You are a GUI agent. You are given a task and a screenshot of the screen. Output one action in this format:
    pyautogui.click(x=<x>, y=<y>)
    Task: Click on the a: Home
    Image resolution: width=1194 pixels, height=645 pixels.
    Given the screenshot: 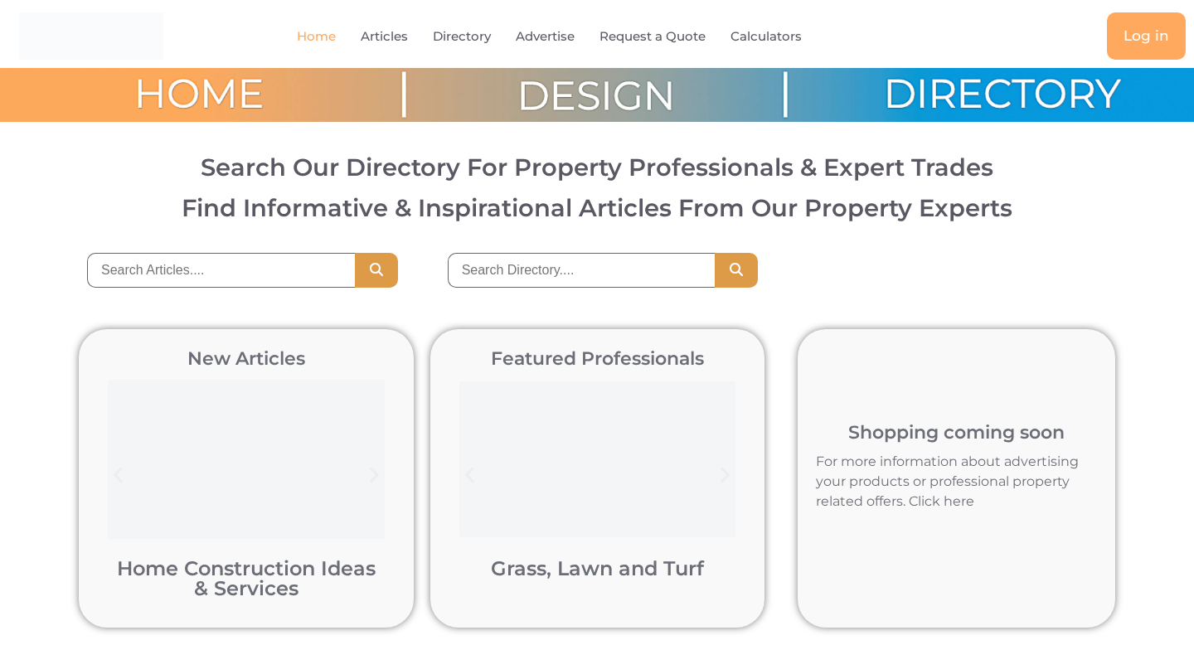 What is the action you would take?
    pyautogui.click(x=316, y=36)
    